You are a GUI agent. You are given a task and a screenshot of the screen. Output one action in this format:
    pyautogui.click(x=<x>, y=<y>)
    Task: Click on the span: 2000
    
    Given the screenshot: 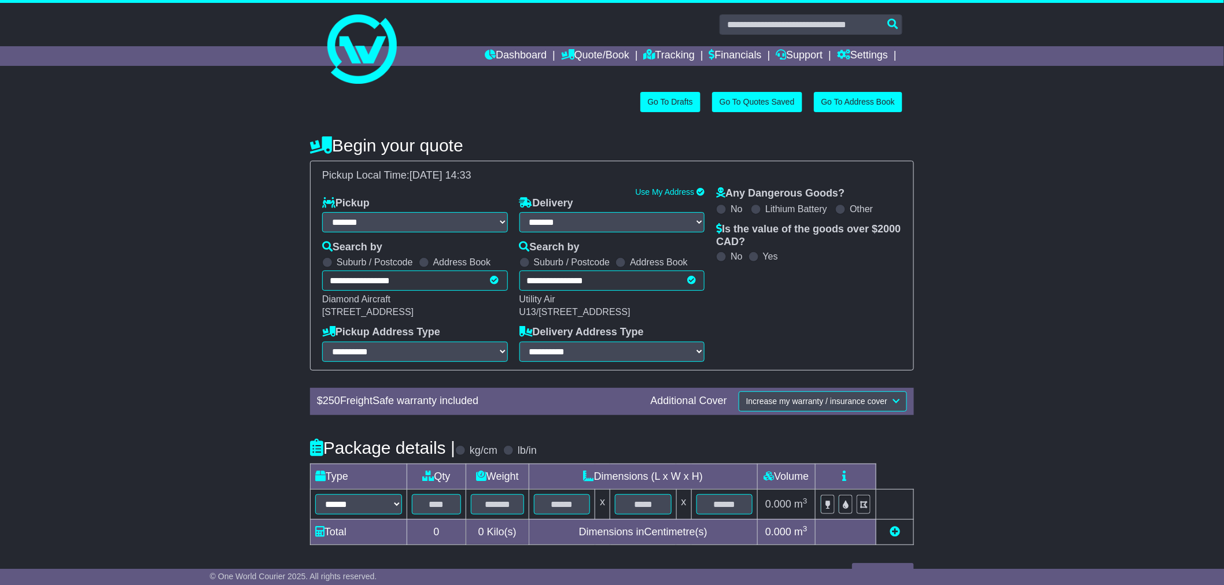 What is the action you would take?
    pyautogui.click(x=889, y=229)
    